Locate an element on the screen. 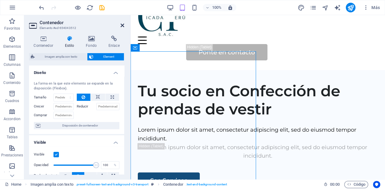 This screenshot has width=385, height=189. i: Navegador is located at coordinates (325, 8).